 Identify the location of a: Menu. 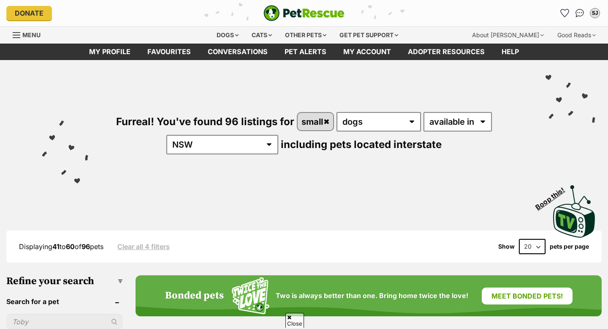
(30, 34).